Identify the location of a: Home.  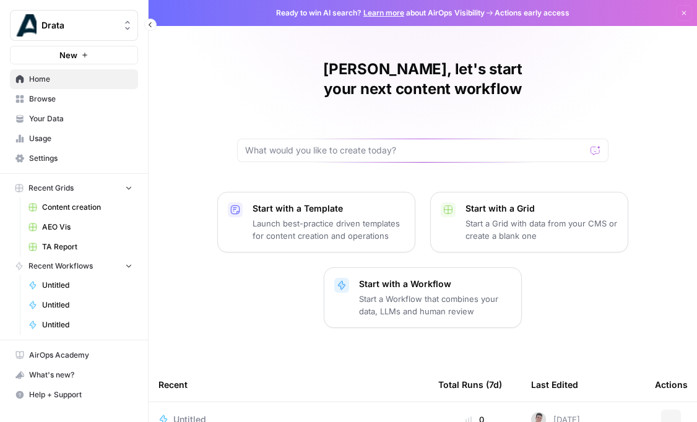
(74, 79).